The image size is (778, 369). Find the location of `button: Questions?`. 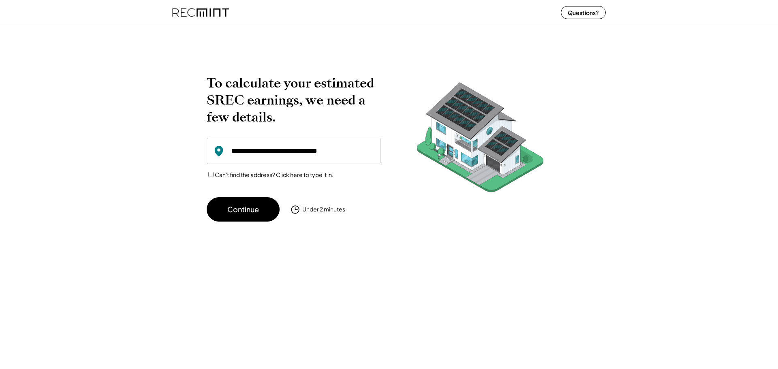

button: Questions? is located at coordinates (583, 13).